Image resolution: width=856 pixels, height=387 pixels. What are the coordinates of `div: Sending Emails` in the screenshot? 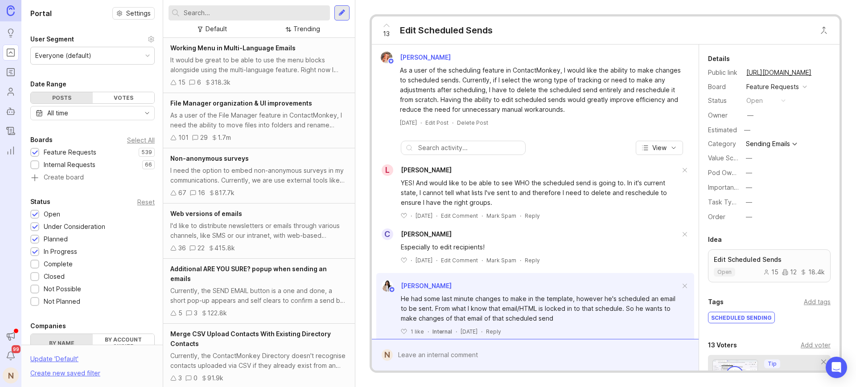 It's located at (768, 144).